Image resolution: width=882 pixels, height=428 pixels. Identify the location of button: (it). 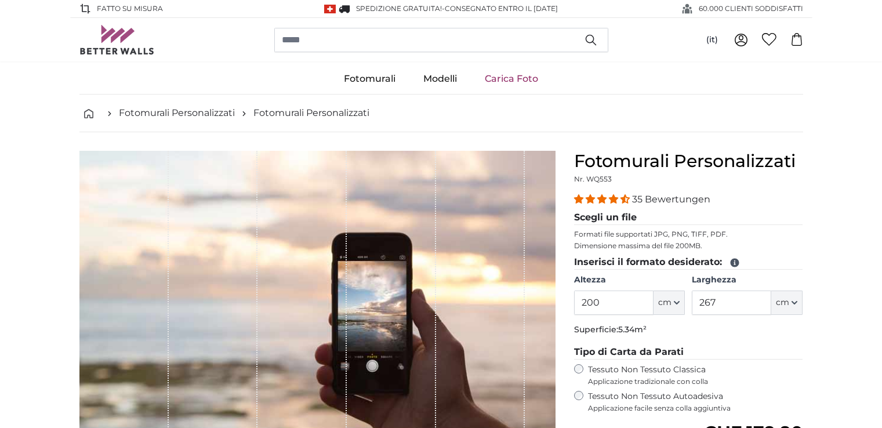
(712, 40).